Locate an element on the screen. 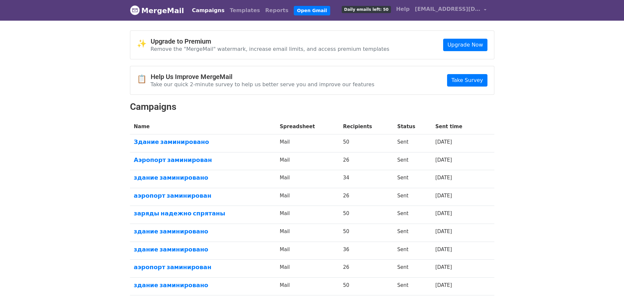 The height and width of the screenshot is (299, 624). td: 34 is located at coordinates (366, 179).